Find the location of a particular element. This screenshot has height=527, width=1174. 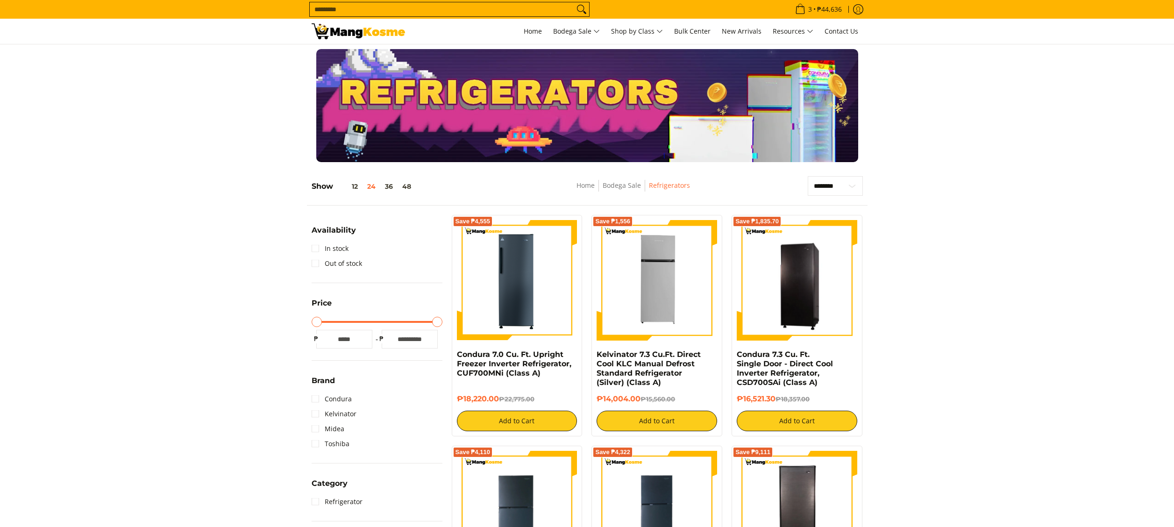

a: Condura 7.3 Cu. Ft. Single Door - Direct Cool Inverter Refrigerator, CSD700SAi (Class A) is located at coordinates (785, 368).